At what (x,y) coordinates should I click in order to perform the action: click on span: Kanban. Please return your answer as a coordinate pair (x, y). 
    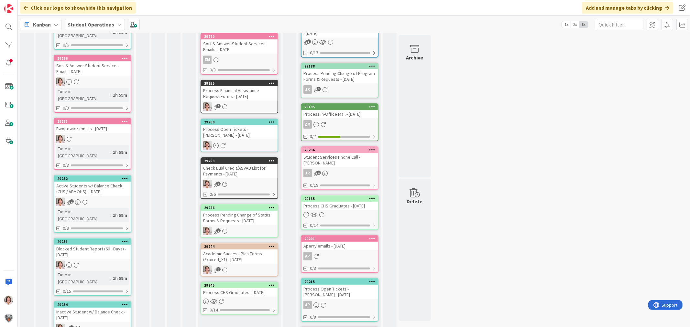
    Looking at the image, I should click on (42, 25).